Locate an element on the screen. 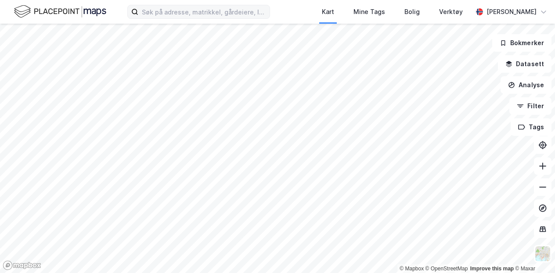  button: Tags is located at coordinates (531, 127).